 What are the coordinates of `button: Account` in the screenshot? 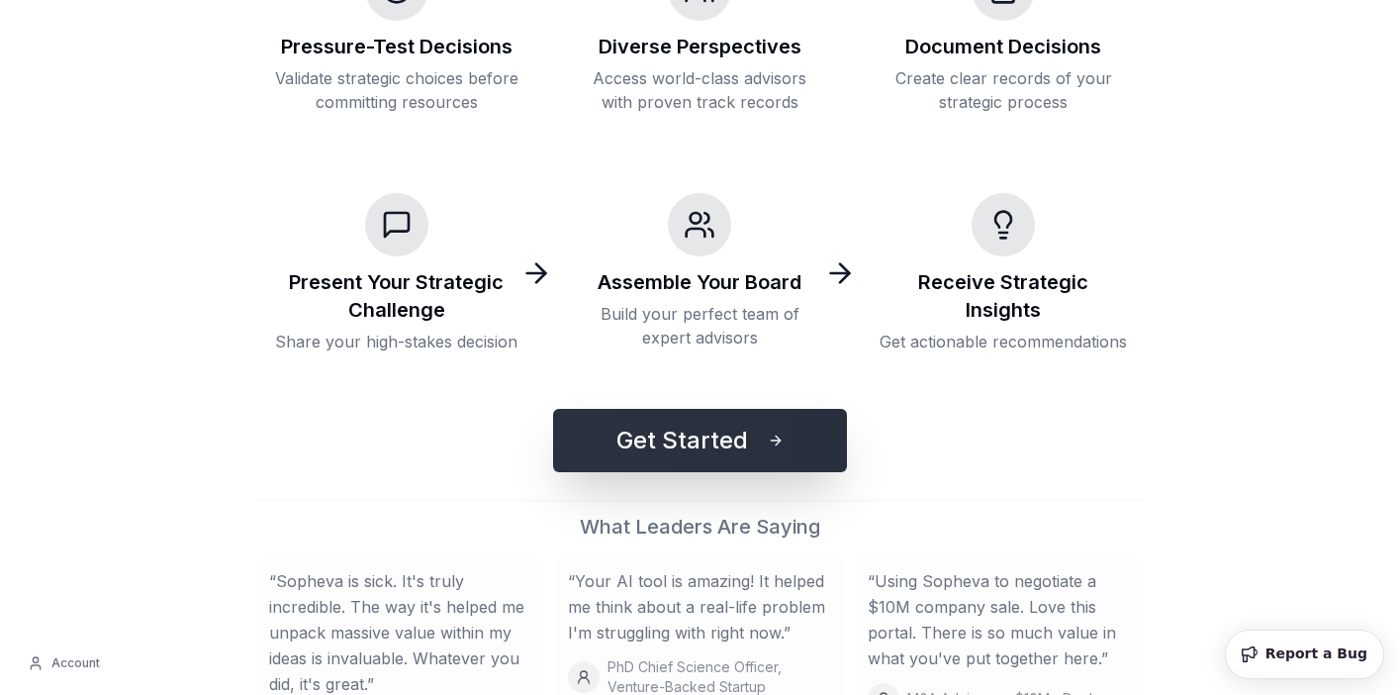 It's located at (63, 663).